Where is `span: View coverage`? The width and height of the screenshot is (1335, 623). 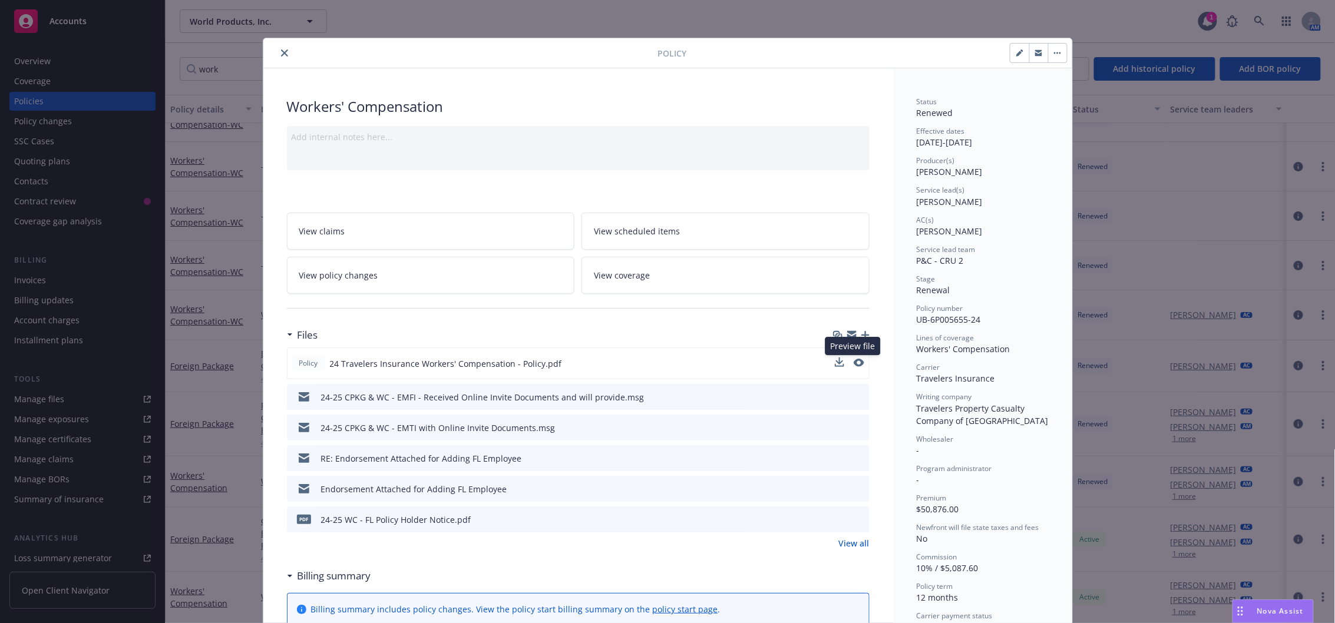
span: View coverage is located at coordinates (622, 275).